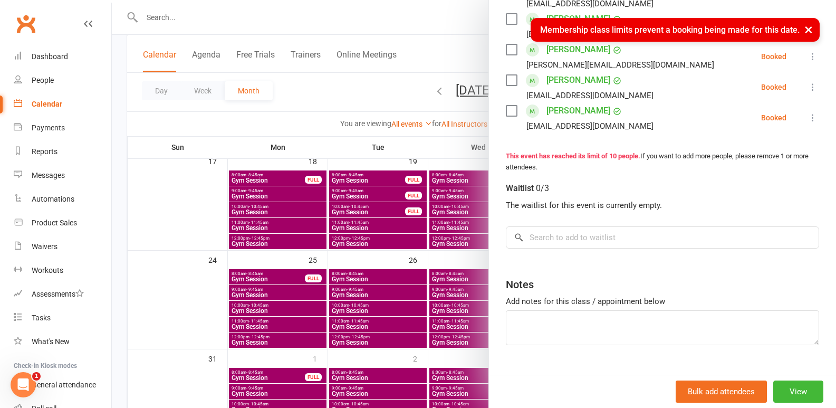 Image resolution: width=836 pixels, height=408 pixels. What do you see at coordinates (47, 104) in the screenshot?
I see `div: Calendar` at bounding box center [47, 104].